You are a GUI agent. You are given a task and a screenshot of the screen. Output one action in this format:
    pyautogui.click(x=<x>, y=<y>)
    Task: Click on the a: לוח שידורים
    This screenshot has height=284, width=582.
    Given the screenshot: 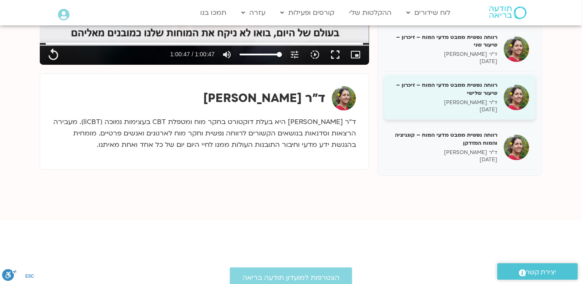 What is the action you would take?
    pyautogui.click(x=429, y=13)
    